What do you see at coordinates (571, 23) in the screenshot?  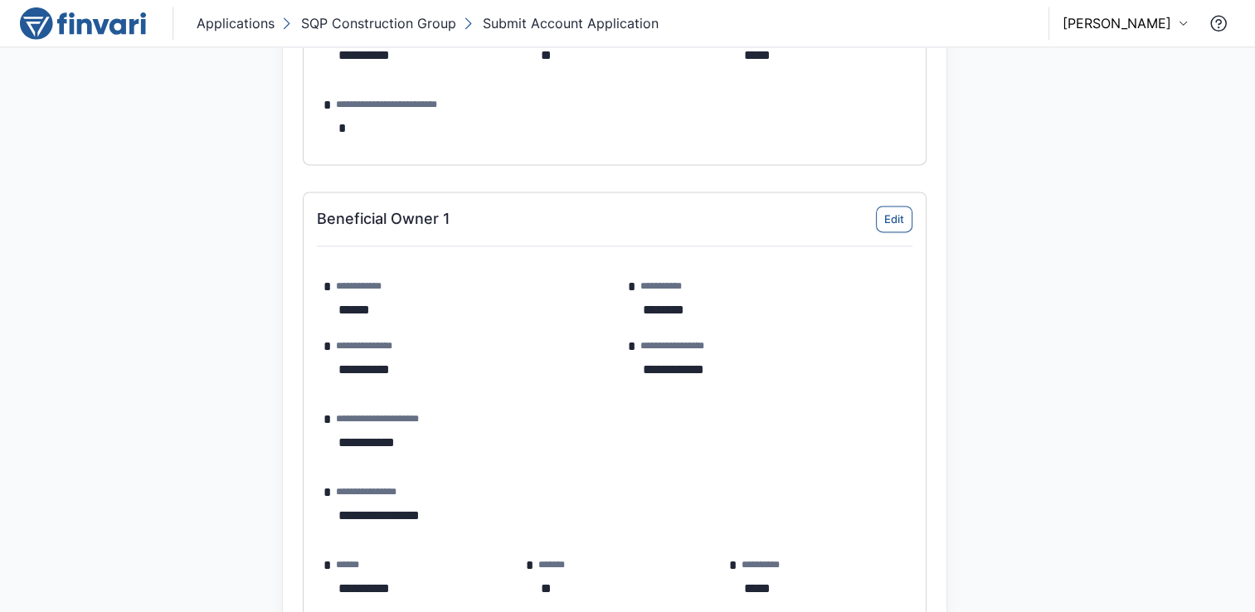 I see `p: Submit Account Application` at bounding box center [571, 23].